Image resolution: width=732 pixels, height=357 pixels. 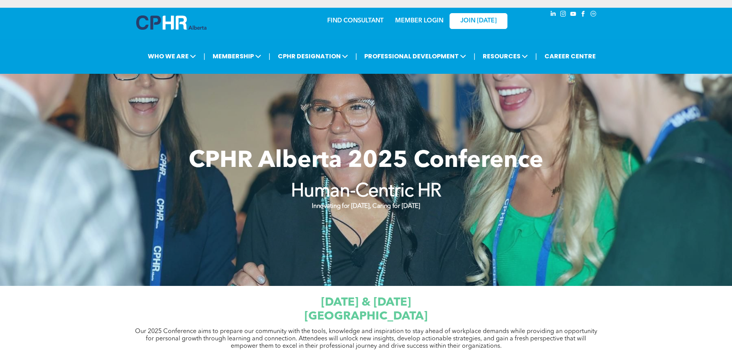 I want to click on a: youtube, so click(x=574, y=15).